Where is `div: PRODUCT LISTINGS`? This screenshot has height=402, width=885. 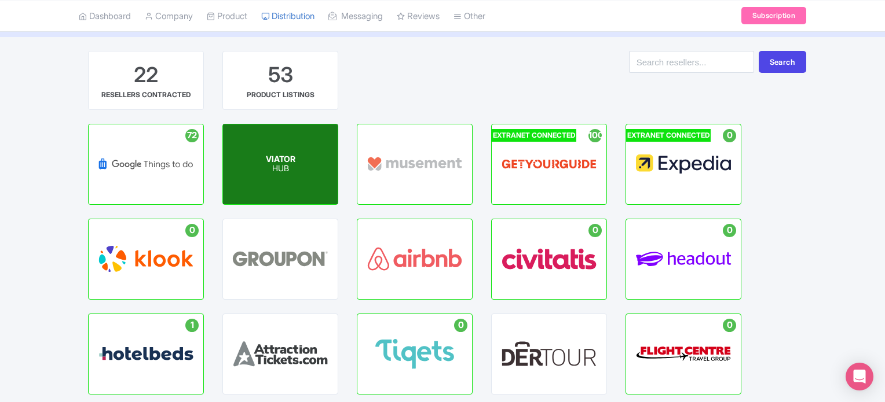 div: PRODUCT LISTINGS is located at coordinates (280, 95).